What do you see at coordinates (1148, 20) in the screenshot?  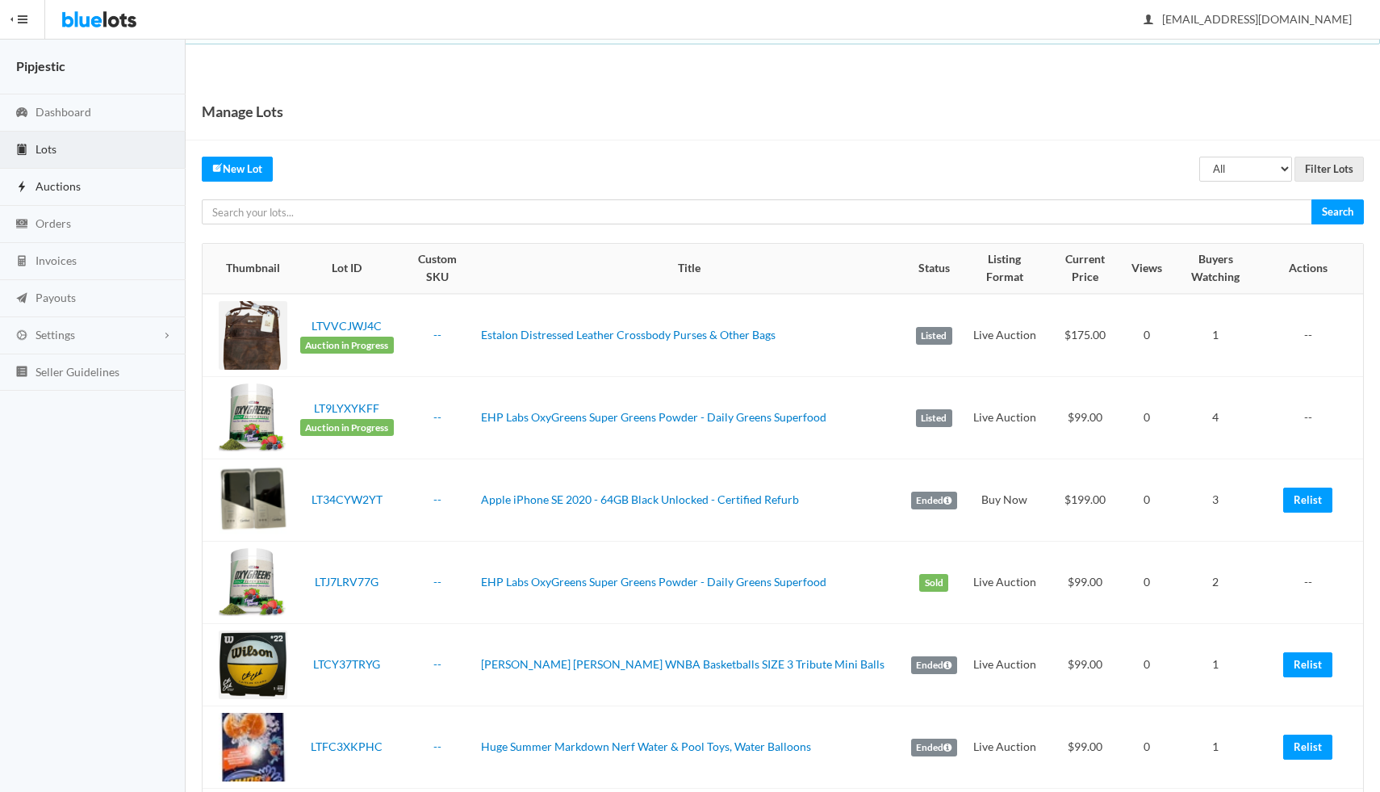 I see `ion-icon: person` at bounding box center [1148, 20].